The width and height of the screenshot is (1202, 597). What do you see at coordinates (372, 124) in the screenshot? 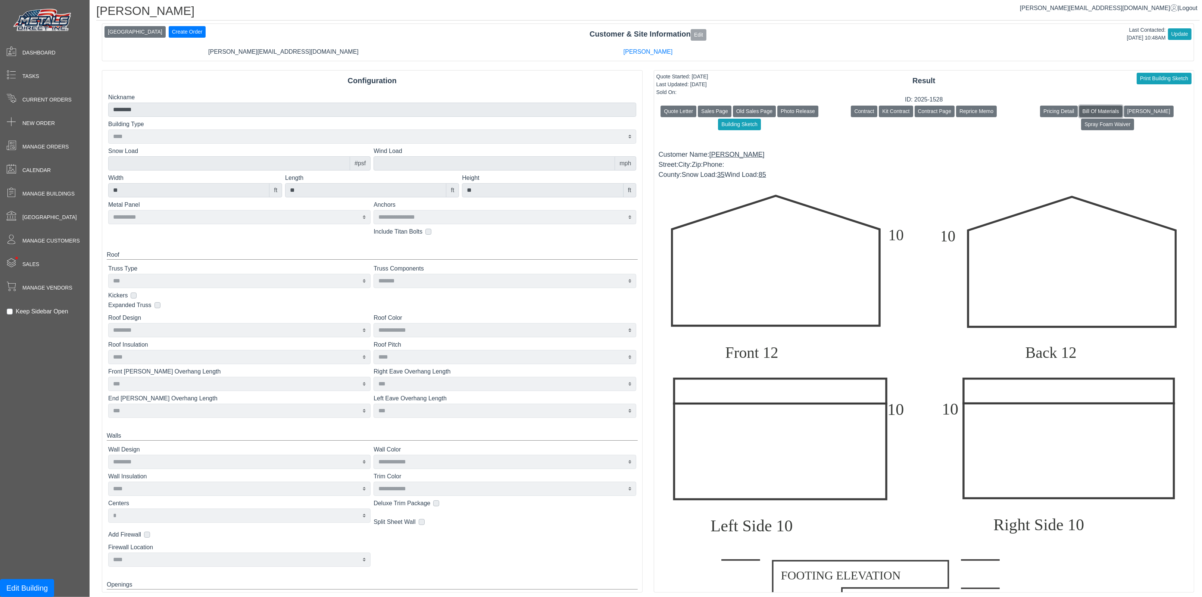
I see `label: Building Type` at bounding box center [372, 124].